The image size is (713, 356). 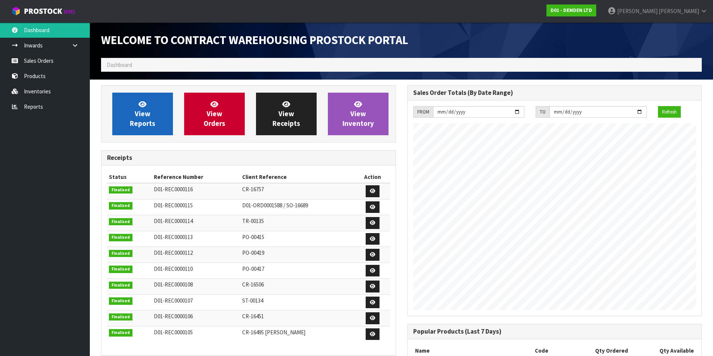 What do you see at coordinates (554, 332) in the screenshot?
I see `h3: Popular Products (Last 7 Days)` at bounding box center [554, 332].